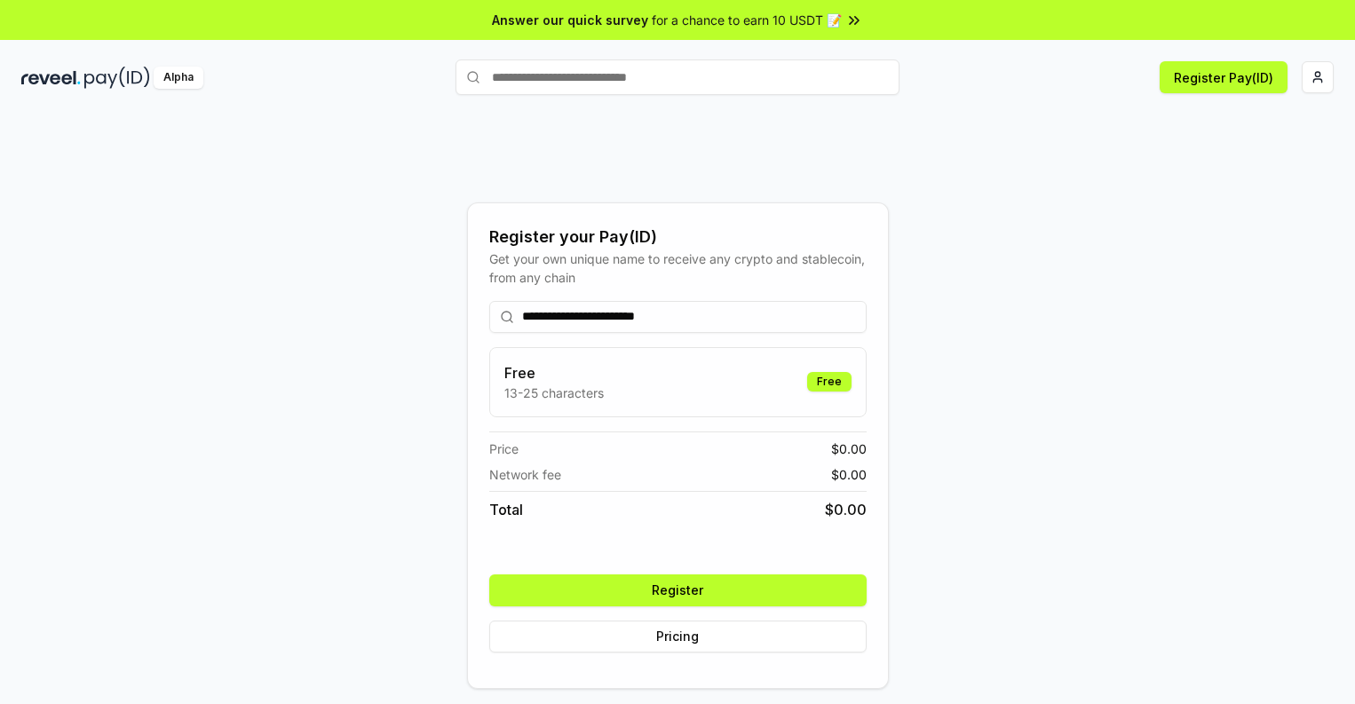 This screenshot has height=704, width=1355. What do you see at coordinates (678, 637) in the screenshot?
I see `button: Pricing` at bounding box center [678, 637].